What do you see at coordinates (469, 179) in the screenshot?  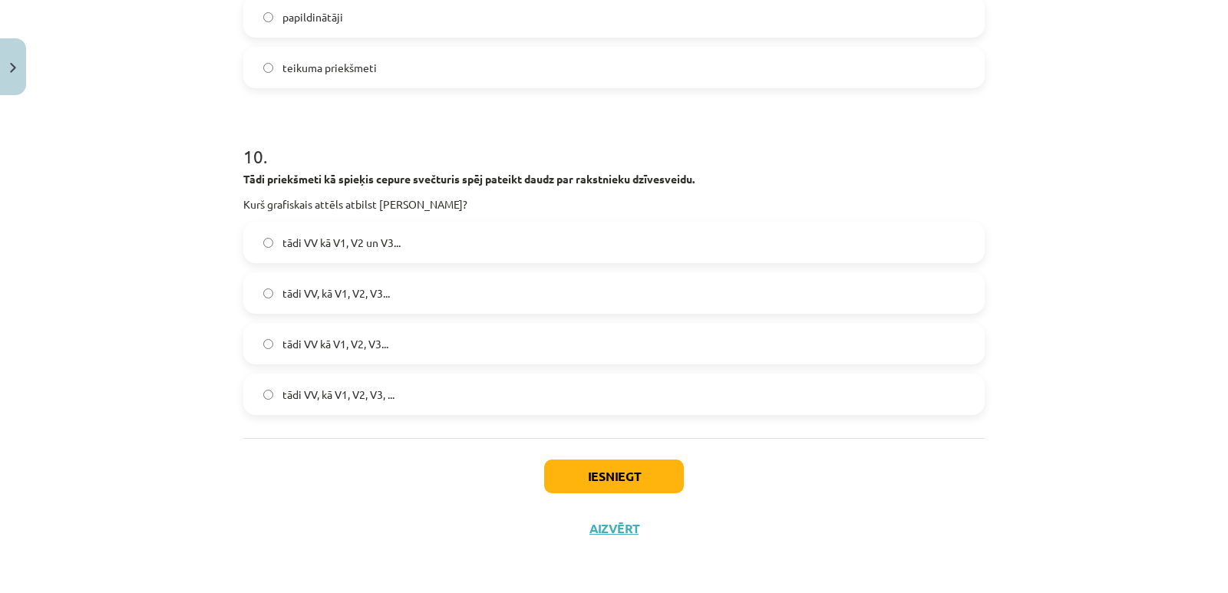 I see `strong: Tādi priekšmeti kā spieķis cepure svečturis spēj pateikt daudz par rakstnieku dzīvesveidu.` at bounding box center [469, 179].